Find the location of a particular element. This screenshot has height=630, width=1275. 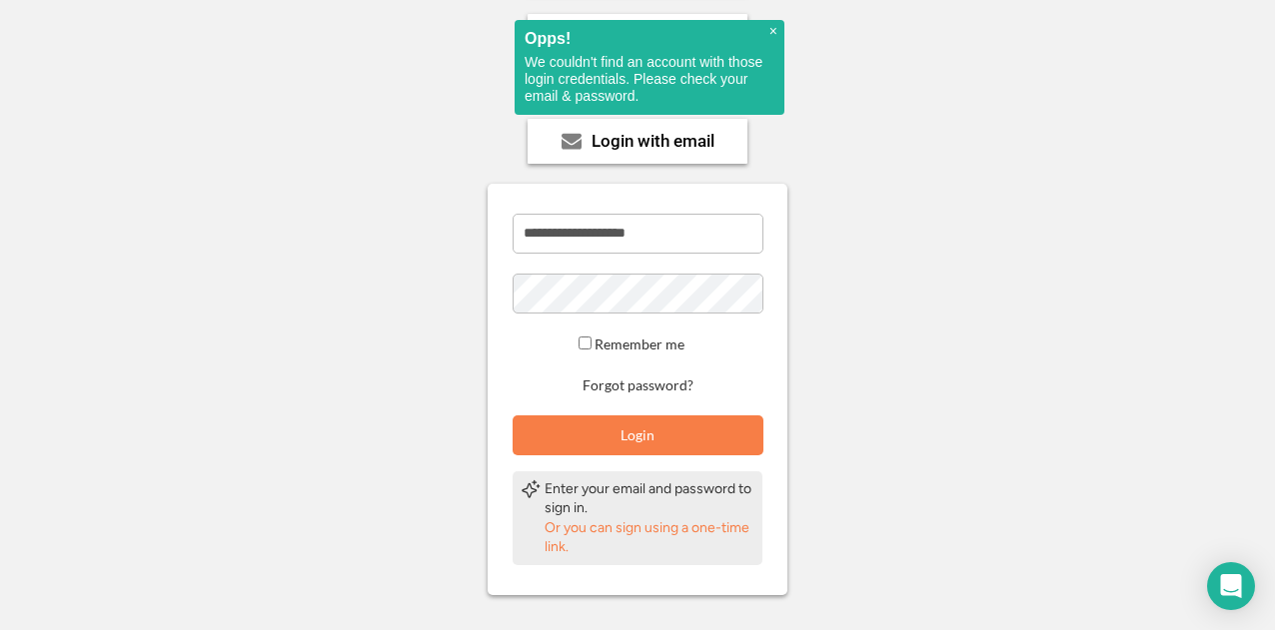

div: Enter your email and password to sign in. is located at coordinates (649, 498).